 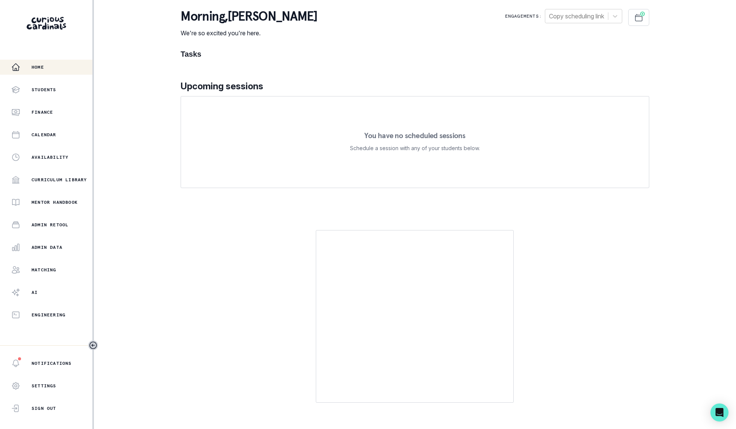 I want to click on div: Open Intercom Messenger, so click(x=719, y=413).